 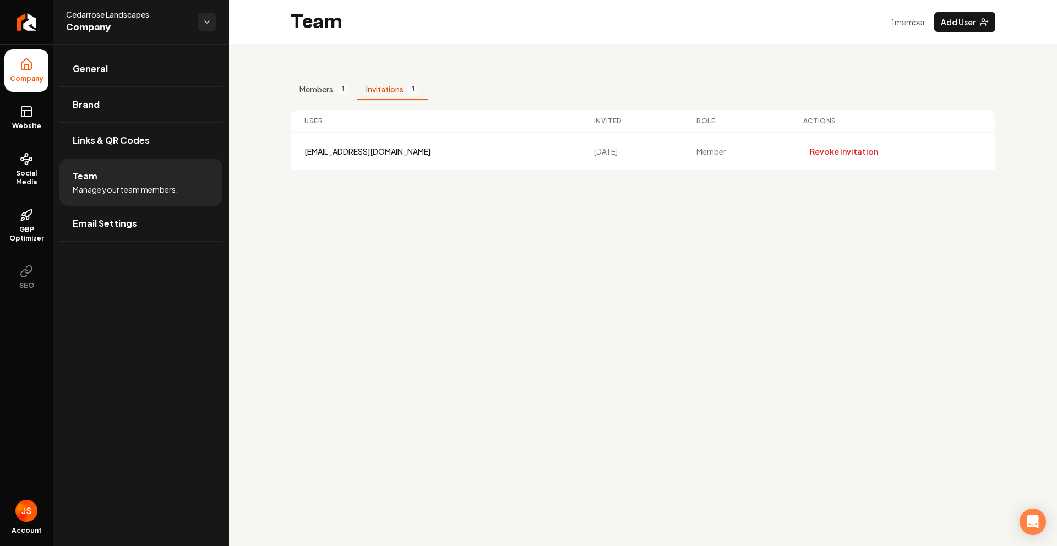 What do you see at coordinates (436, 121) in the screenshot?
I see `th: User` at bounding box center [436, 121].